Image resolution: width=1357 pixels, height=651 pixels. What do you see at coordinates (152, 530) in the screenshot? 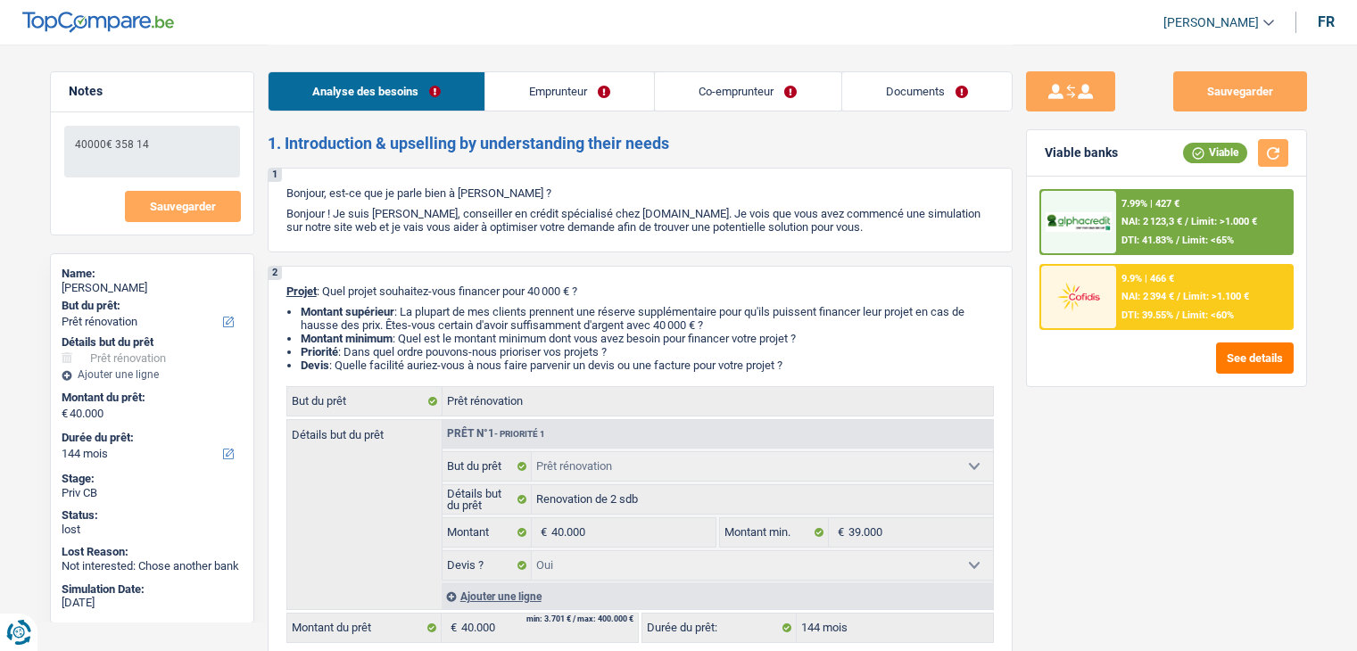
I see `div: lost` at bounding box center [152, 530].